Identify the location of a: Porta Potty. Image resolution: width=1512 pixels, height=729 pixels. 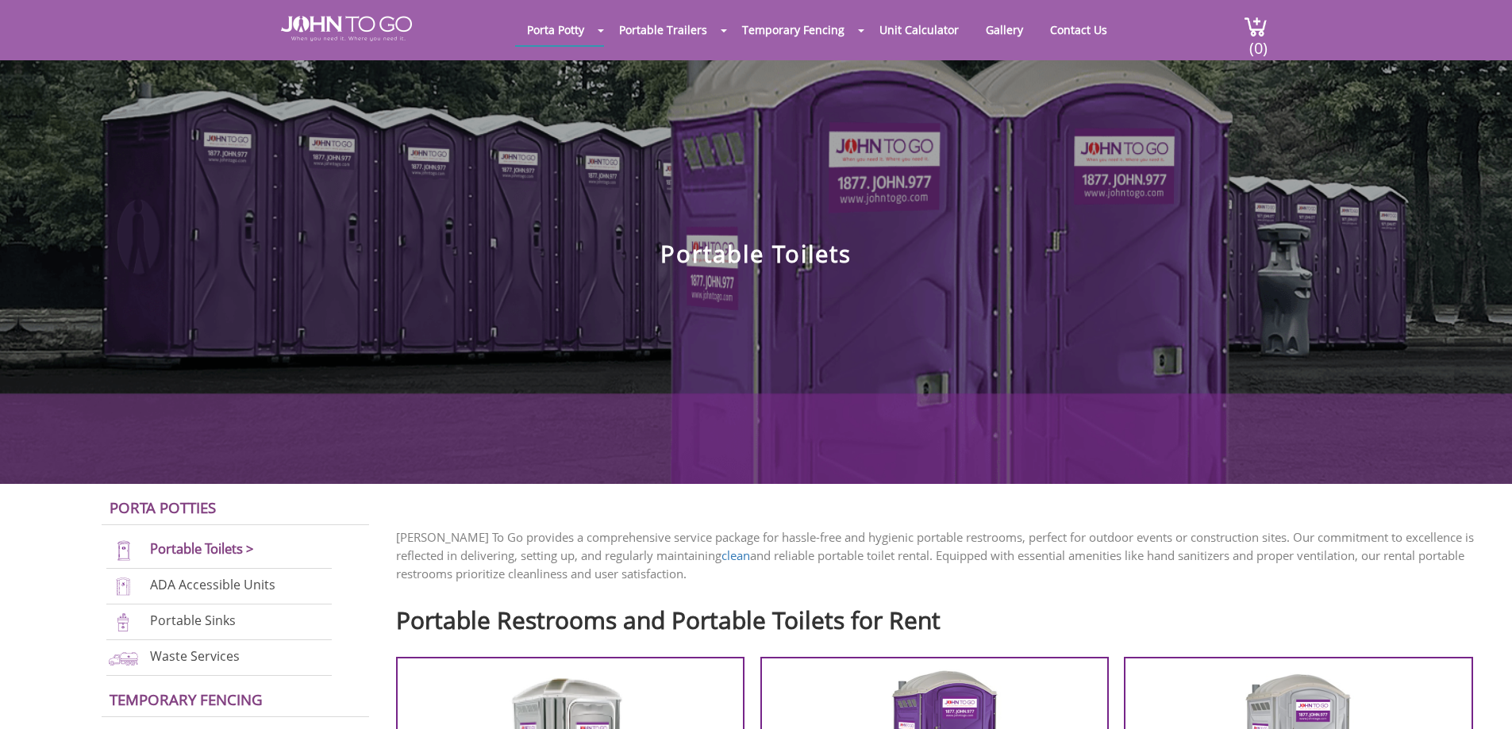
(556, 29).